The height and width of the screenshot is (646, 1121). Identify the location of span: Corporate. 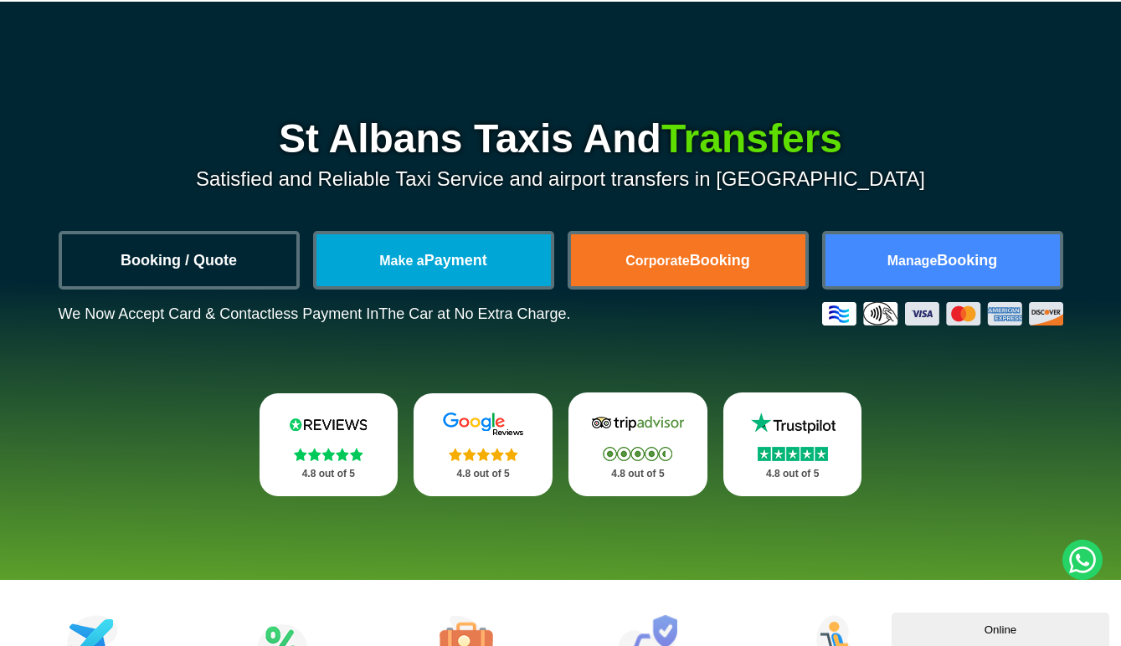
(657, 260).